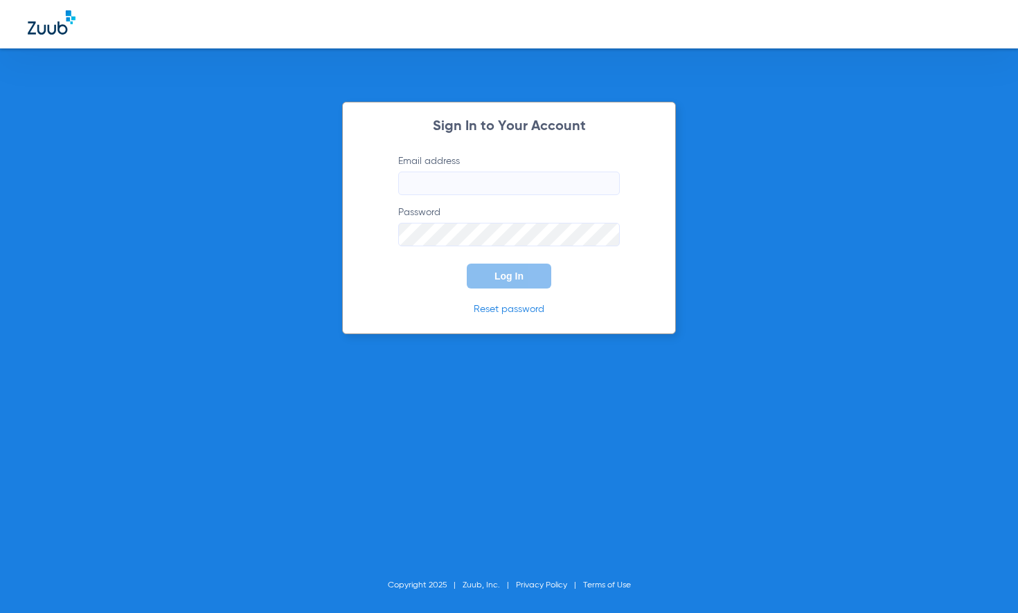 The image size is (1018, 613). I want to click on input: Email address, so click(509, 183).